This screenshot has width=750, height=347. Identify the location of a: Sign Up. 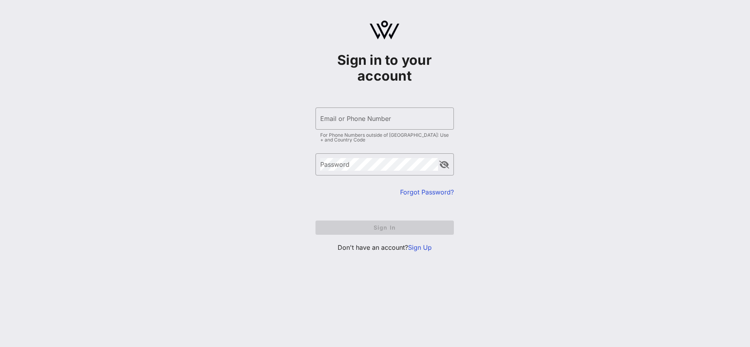
(420, 248).